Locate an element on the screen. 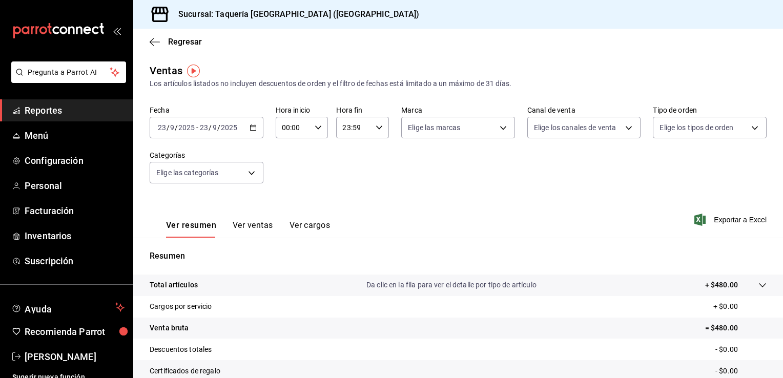  label: Marca is located at coordinates (458, 110).